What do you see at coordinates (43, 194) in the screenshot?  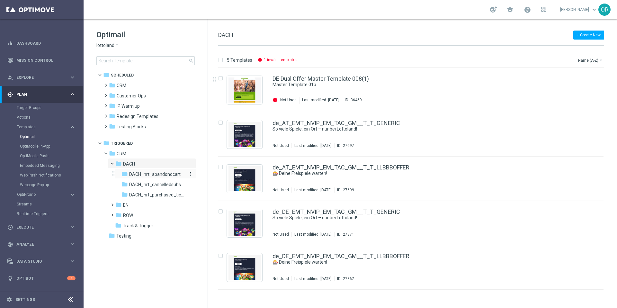 I see `div: OptiPromo` at bounding box center [43, 194].